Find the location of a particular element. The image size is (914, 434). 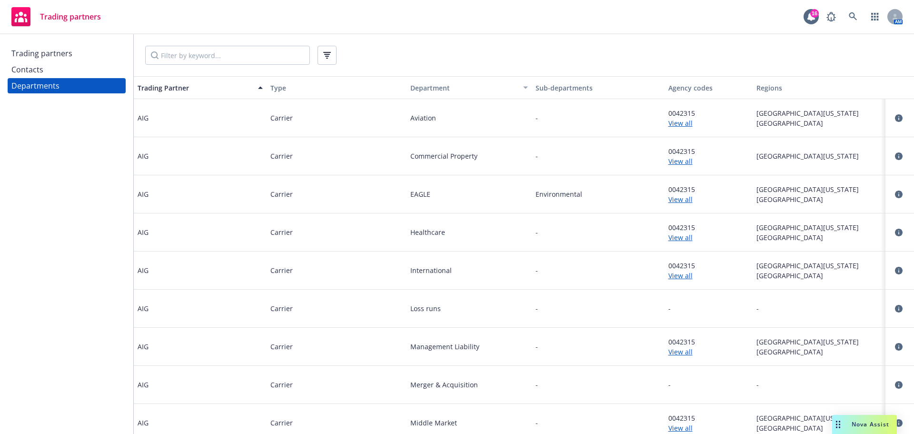

div: 16 is located at coordinates (814, 13).